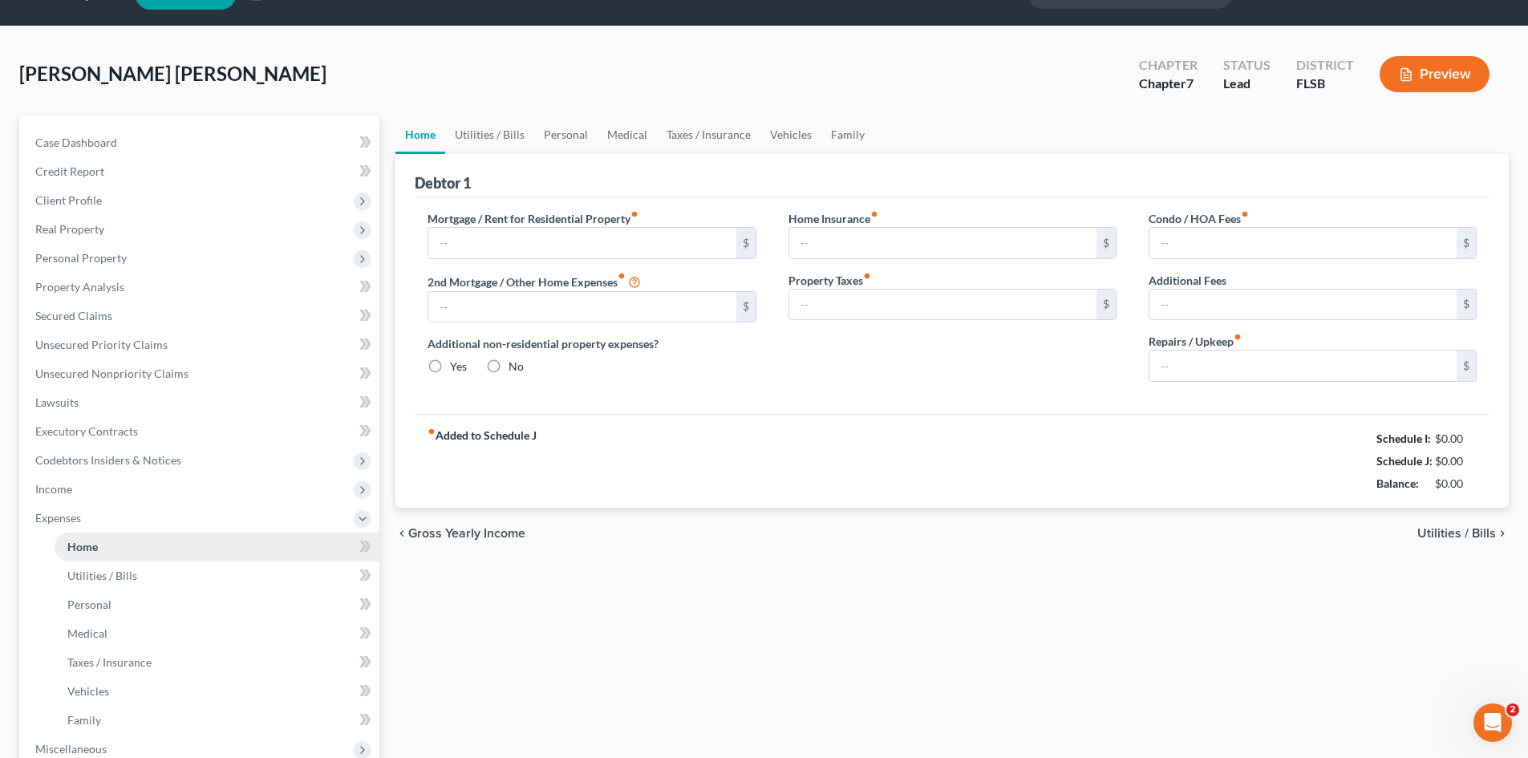  What do you see at coordinates (1198, 218) in the screenshot?
I see `label: Condo / HOA Fees` at bounding box center [1198, 218].